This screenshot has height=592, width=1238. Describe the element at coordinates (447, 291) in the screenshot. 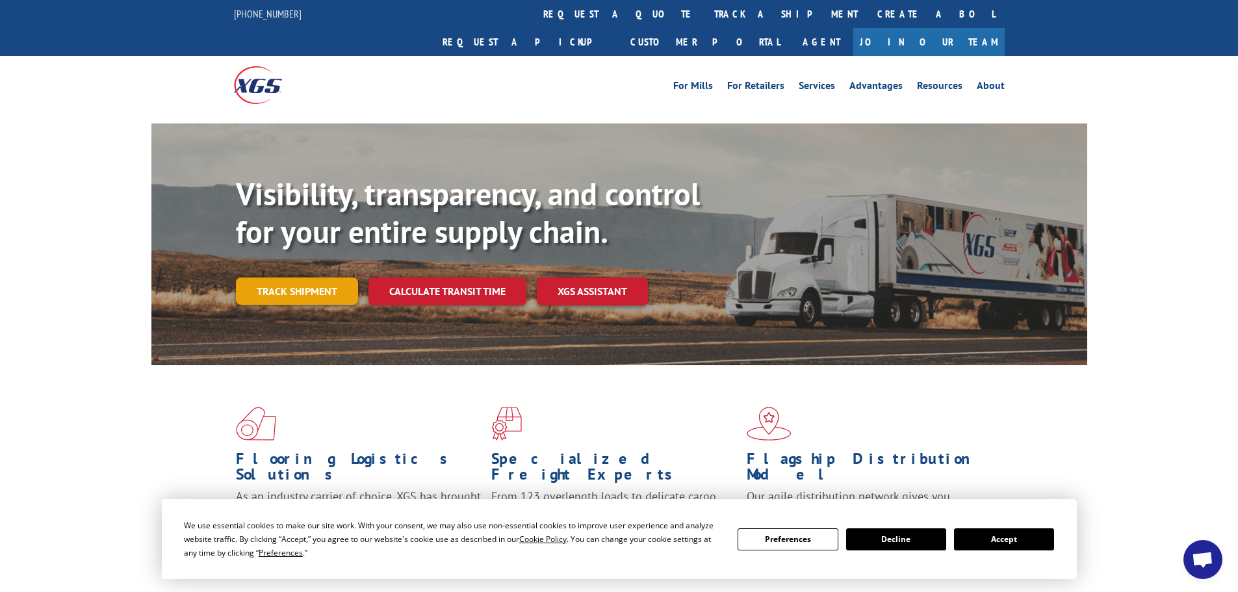

I see `a: Calculate transit time` at that location.